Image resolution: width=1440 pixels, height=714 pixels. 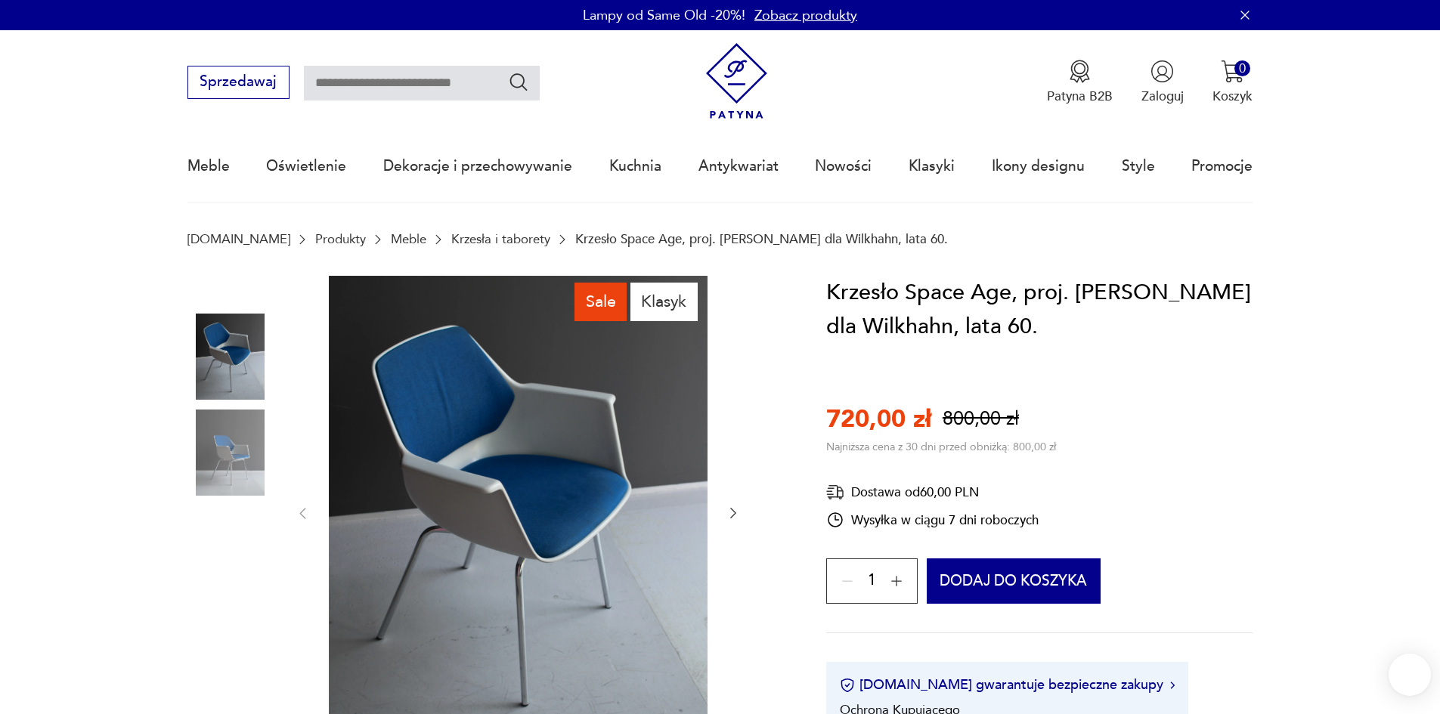 What do you see at coordinates (932, 520) in the screenshot?
I see `div: Wysyłka w ciągu 7 dni roboczych` at bounding box center [932, 520].